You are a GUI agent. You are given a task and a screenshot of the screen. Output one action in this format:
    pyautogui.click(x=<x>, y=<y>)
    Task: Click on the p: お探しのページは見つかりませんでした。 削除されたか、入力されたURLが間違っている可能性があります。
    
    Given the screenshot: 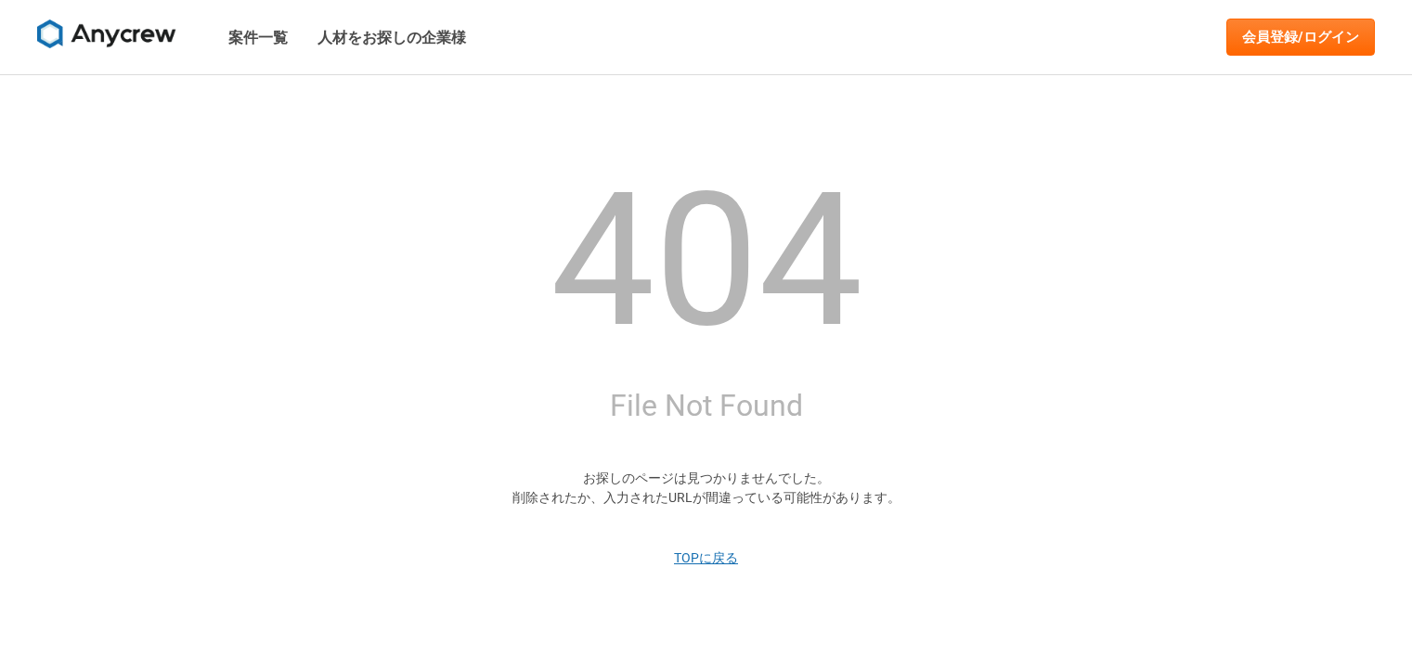 What is the action you would take?
    pyautogui.click(x=706, y=488)
    